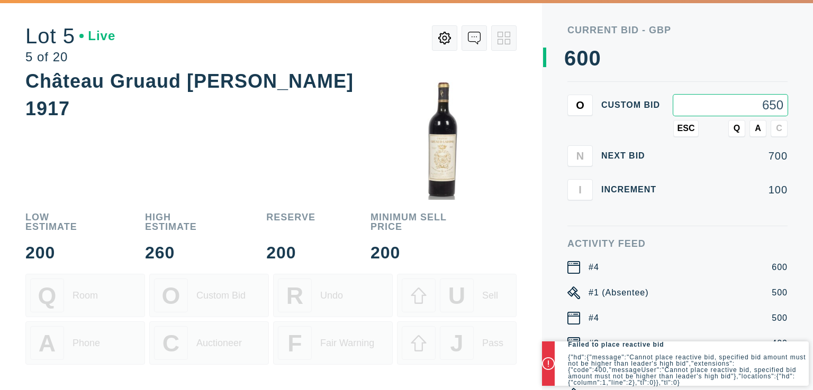 This screenshot has width=813, height=390. I want to click on span: J, so click(457, 343).